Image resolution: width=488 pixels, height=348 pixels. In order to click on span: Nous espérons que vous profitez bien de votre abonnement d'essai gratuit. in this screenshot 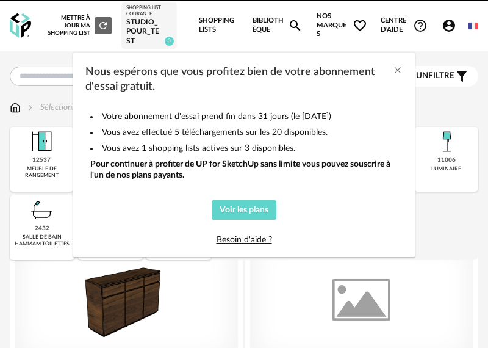, I will do `click(230, 79)`.